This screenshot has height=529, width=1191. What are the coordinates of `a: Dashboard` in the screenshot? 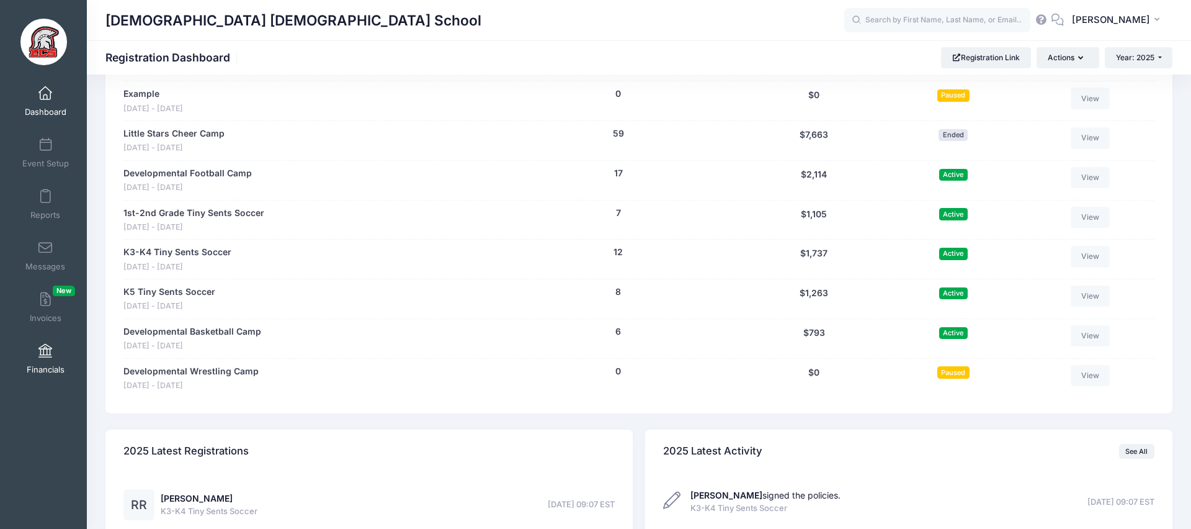 It's located at (45, 101).